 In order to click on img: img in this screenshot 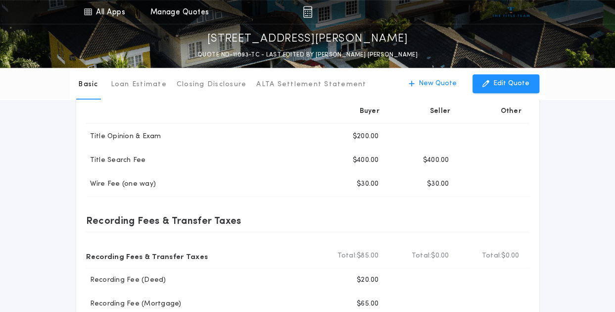, I will do `click(307, 12)`.